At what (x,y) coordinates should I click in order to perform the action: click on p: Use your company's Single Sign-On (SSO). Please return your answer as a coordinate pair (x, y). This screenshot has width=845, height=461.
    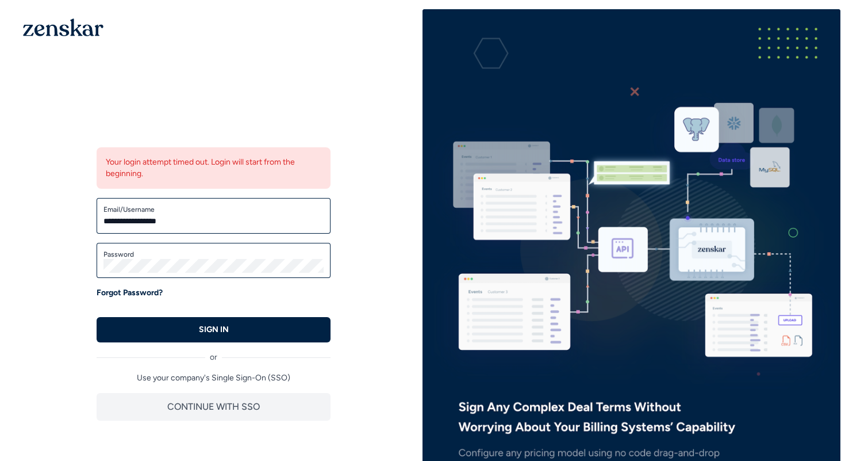
    Looking at the image, I should click on (213, 378).